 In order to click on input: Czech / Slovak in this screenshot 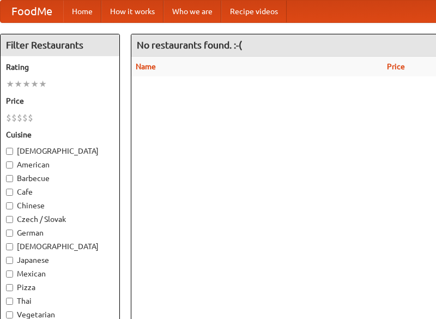, I will do `click(9, 219)`.